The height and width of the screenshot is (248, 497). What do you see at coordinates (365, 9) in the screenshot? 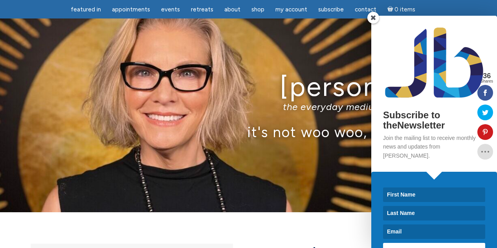
I see `a: Contact` at bounding box center [365, 9].